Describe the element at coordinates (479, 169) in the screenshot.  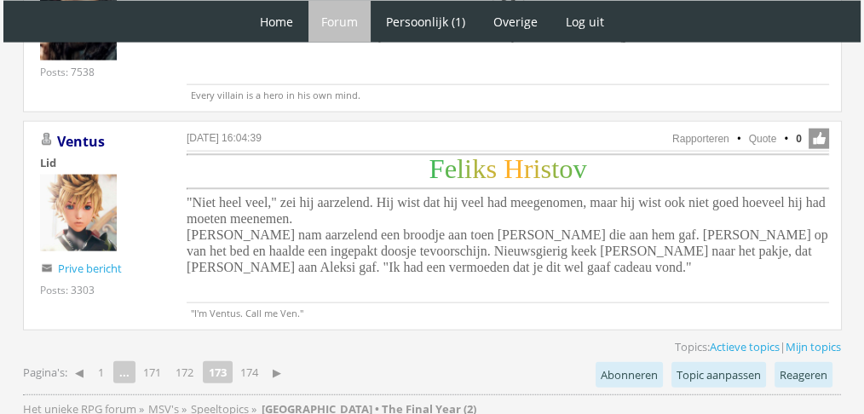
I see `span: k` at that location.